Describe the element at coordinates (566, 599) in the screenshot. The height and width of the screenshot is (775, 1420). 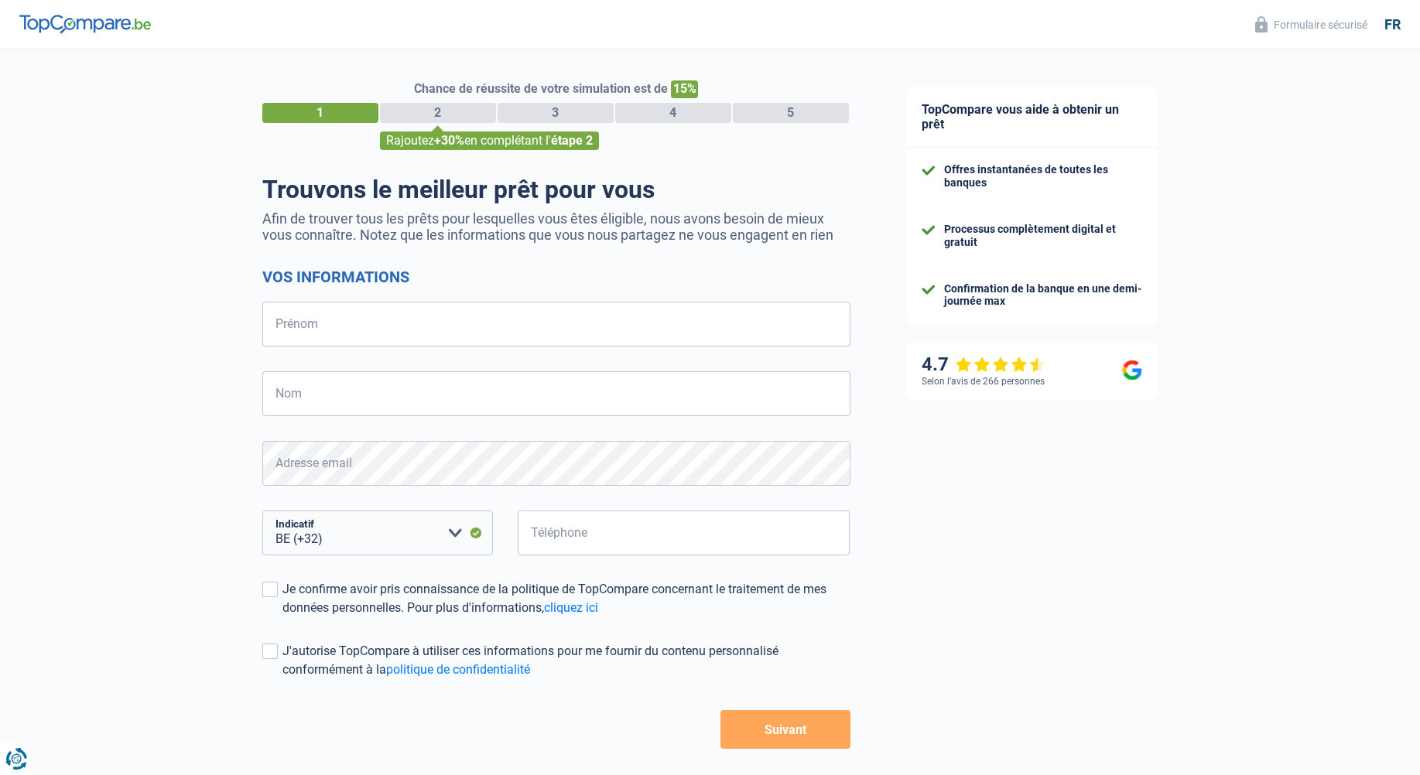
I see `div: Je confirme avoir pris connaissance de la politique de TopCompare concernant le traitement de mes...` at that location.